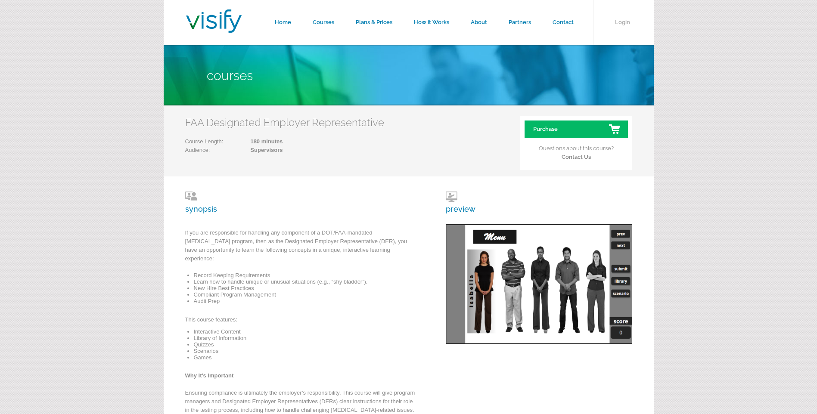 Image resolution: width=817 pixels, height=414 pixels. Describe the element at coordinates (253, 150) in the screenshot. I see `span: Supervisors` at that location.